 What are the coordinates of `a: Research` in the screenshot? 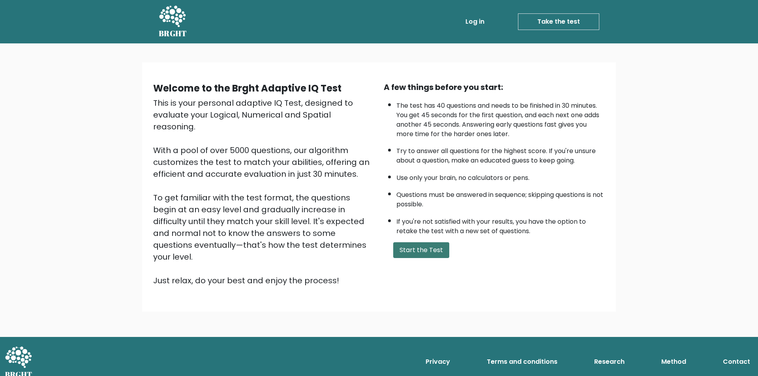 It's located at (609, 362).